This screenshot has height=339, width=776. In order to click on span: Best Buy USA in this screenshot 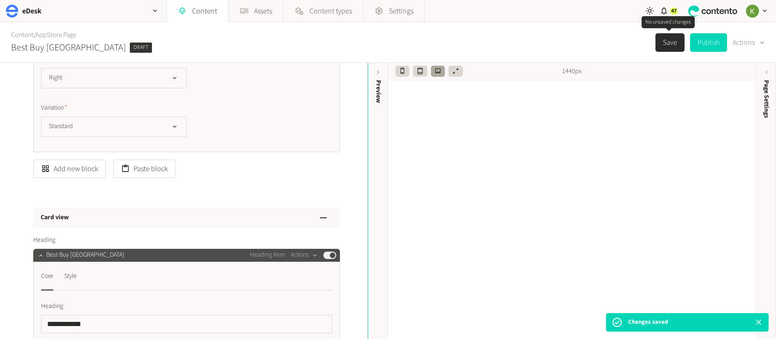, I will do `click(85, 255)`.